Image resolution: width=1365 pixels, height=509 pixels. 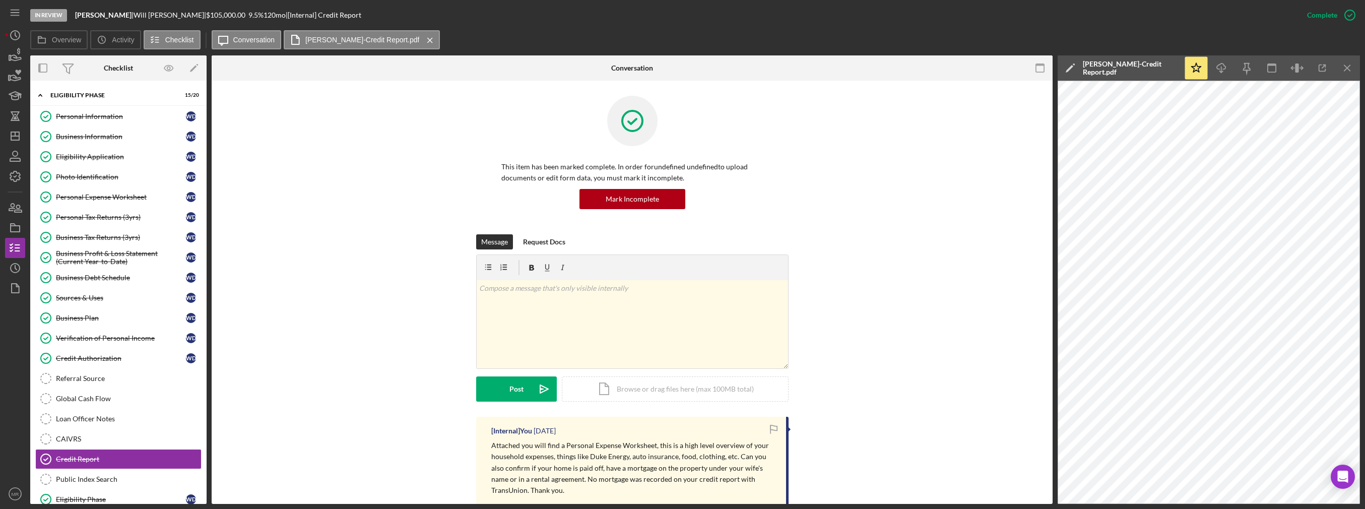 I want to click on label: Conversation, so click(x=254, y=40).